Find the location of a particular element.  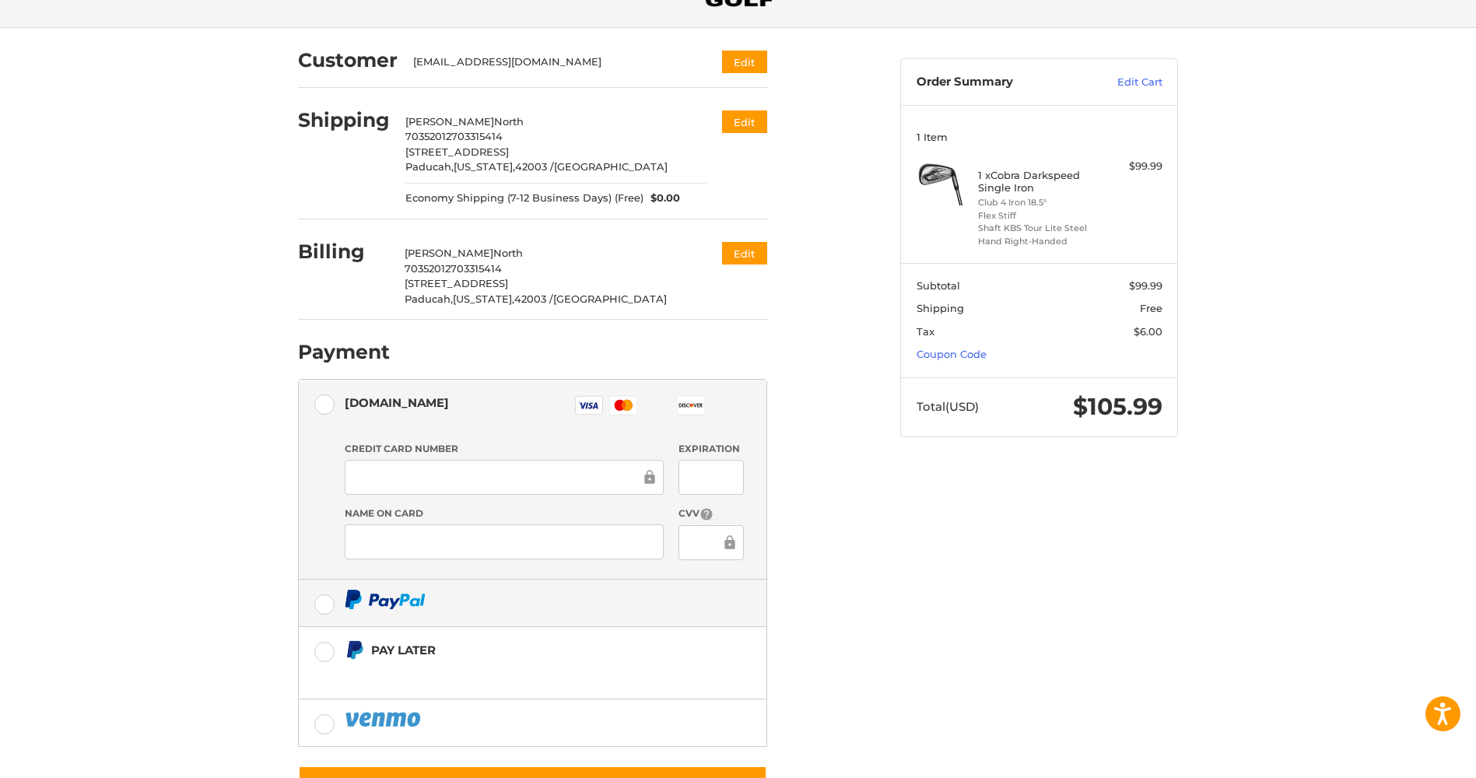

label: CVV is located at coordinates (710, 514).